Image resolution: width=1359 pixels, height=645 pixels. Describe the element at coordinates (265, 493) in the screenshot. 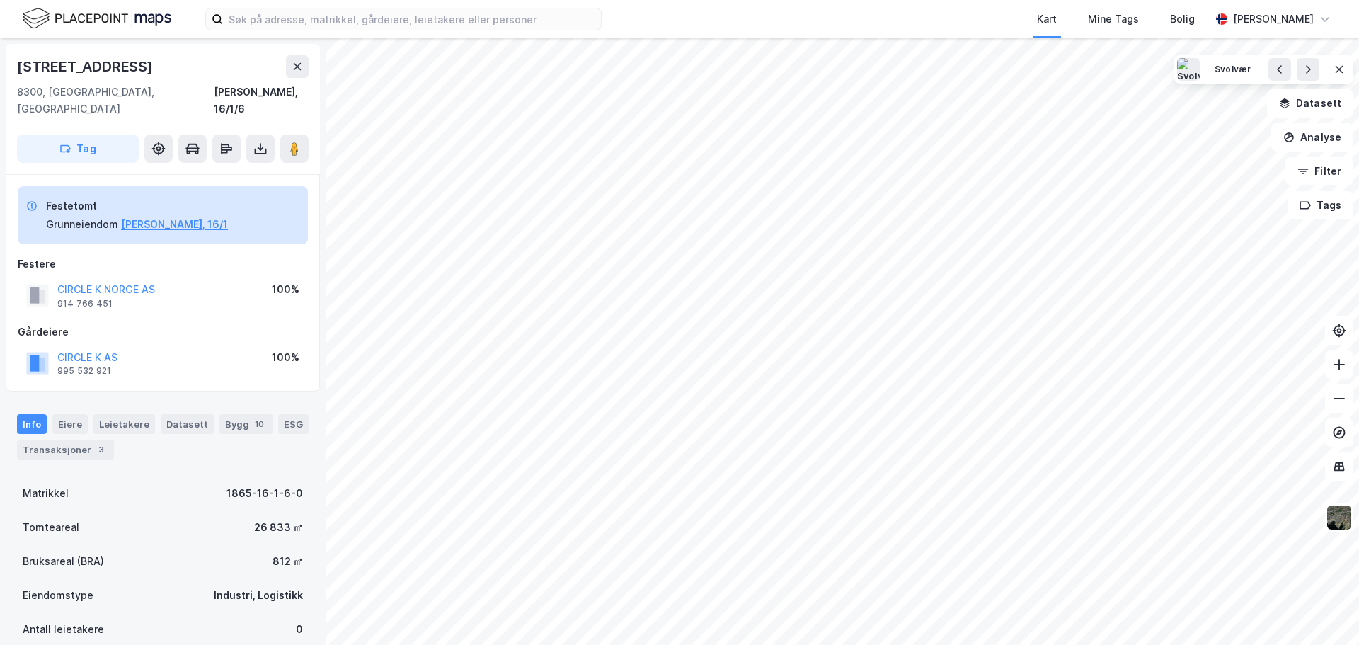

I see `div: 1865-16-1-6-0` at that location.